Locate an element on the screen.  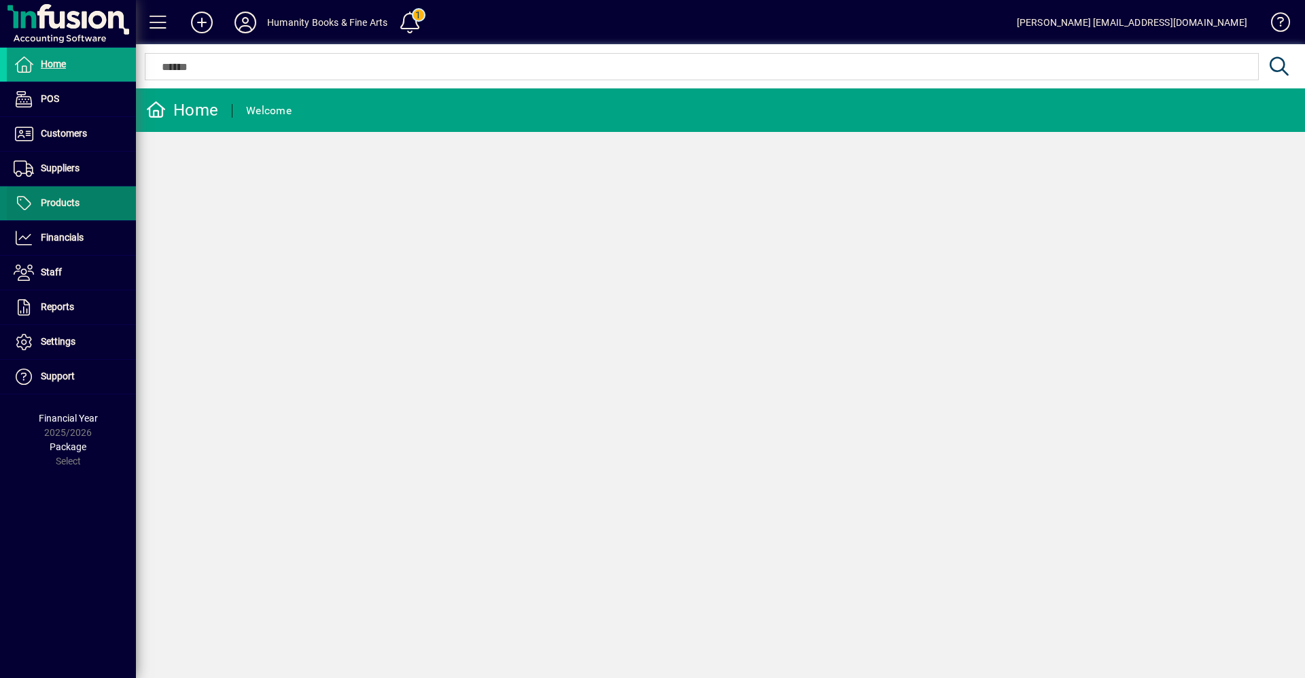
span: Suppliers is located at coordinates (60, 168).